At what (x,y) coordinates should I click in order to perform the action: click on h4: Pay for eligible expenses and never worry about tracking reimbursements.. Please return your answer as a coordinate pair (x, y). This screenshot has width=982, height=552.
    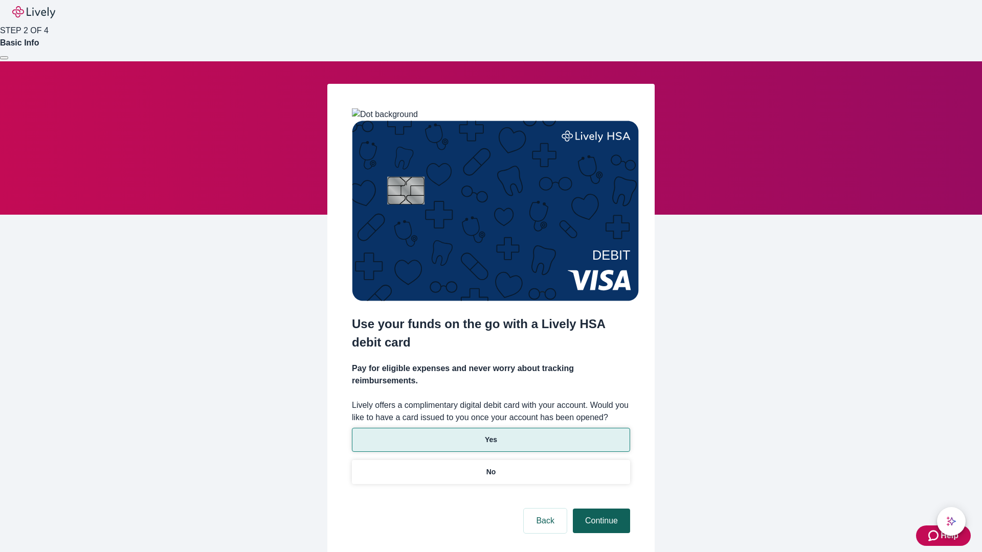
    Looking at the image, I should click on (491, 375).